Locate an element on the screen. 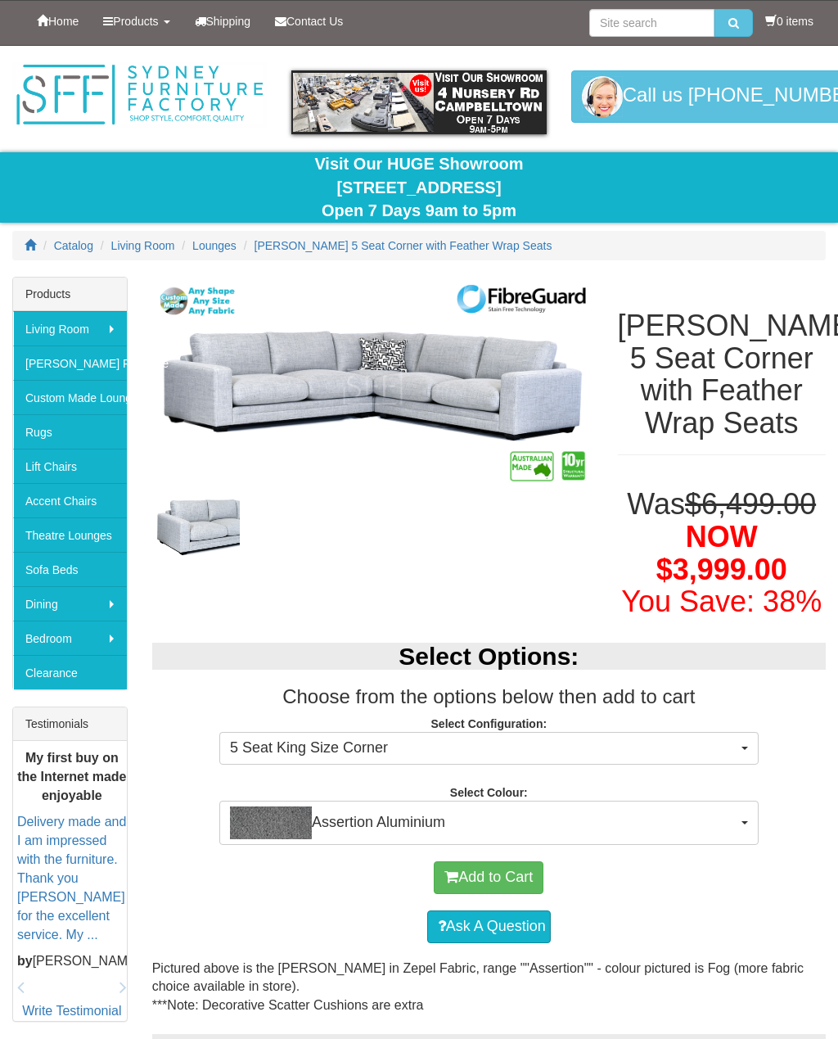  del: $6,499.00 is located at coordinates (751, 504).